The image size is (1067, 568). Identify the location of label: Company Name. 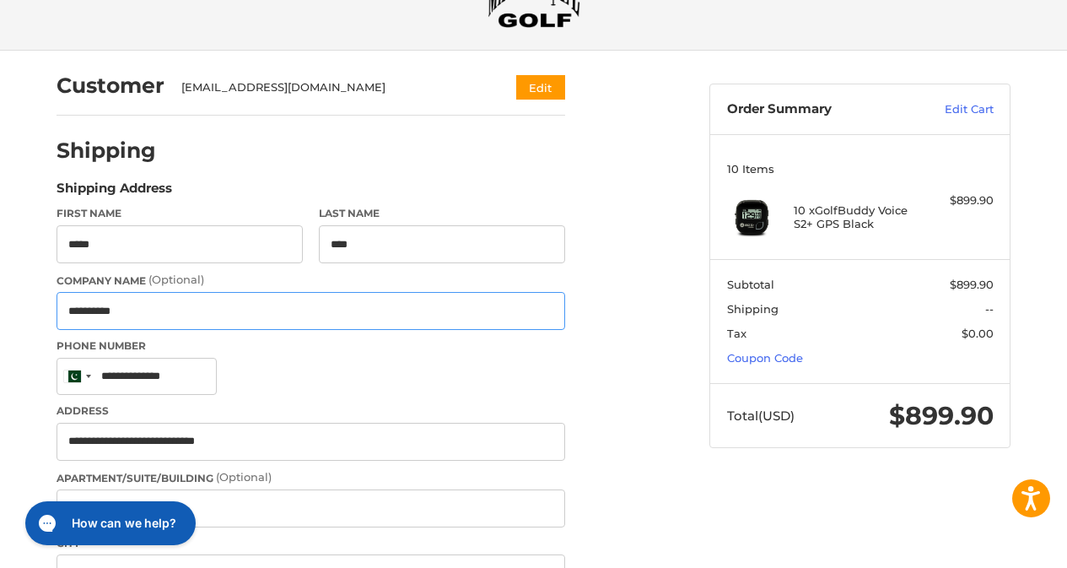
(310, 280).